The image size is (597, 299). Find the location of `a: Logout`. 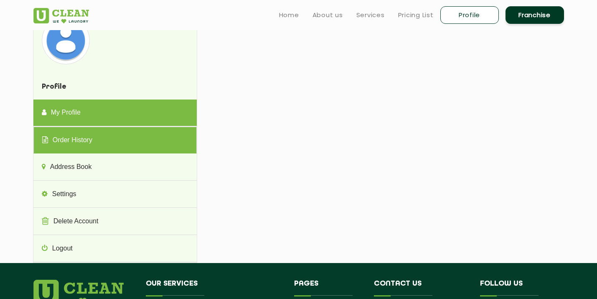

a: Logout is located at coordinates (115, 249).